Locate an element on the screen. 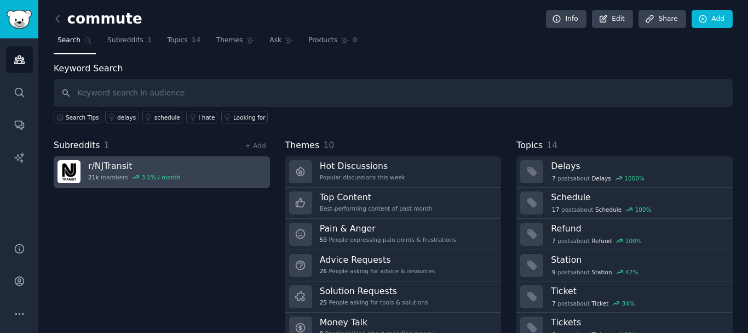 This screenshot has width=748, height=333. div: 3.1 % / month is located at coordinates (161, 177).